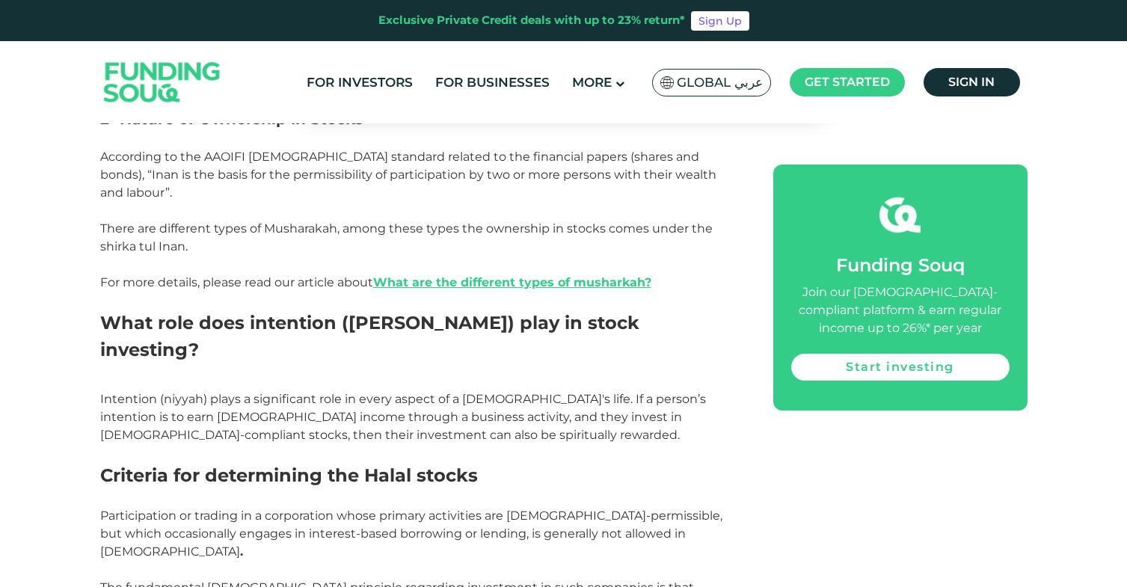  What do you see at coordinates (289, 475) in the screenshot?
I see `span: Criteria for determining the Halal stocks` at bounding box center [289, 475].